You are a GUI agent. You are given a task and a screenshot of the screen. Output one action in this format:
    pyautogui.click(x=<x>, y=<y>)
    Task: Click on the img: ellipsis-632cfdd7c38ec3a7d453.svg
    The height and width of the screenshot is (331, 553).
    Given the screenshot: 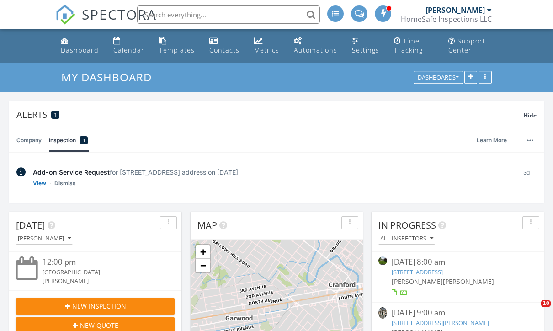 What is the action you would take?
    pyautogui.click(x=530, y=140)
    